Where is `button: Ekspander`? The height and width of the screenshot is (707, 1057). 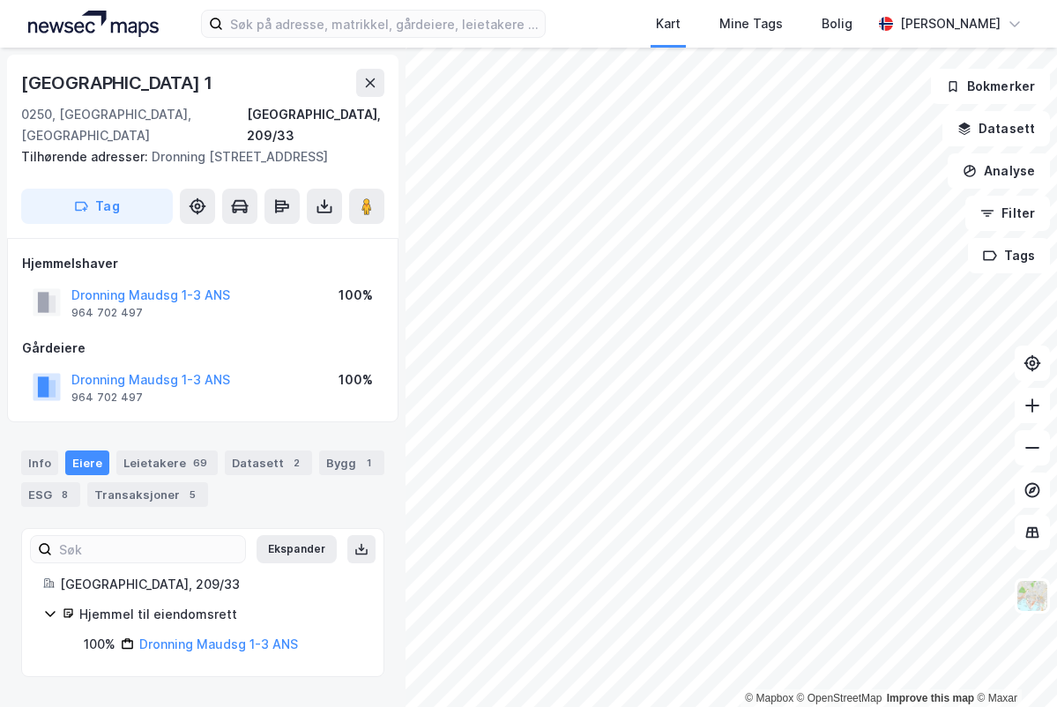 button: Ekspander is located at coordinates (296, 549).